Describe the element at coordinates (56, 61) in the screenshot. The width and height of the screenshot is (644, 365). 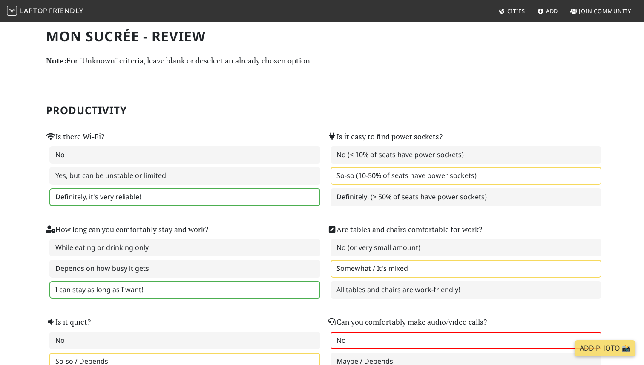
I see `strong: Note:` at that location.